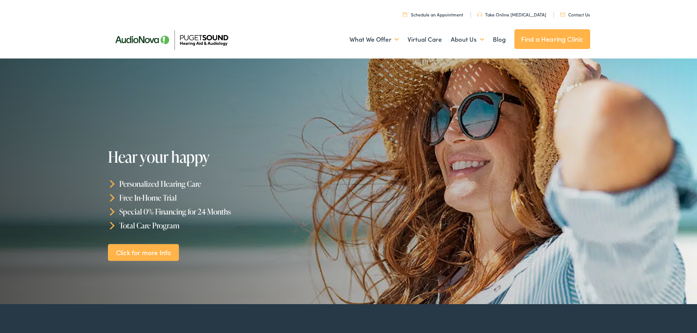 This screenshot has height=333, width=697. What do you see at coordinates (230, 198) in the screenshot?
I see `li: Free In-Home Trial` at bounding box center [230, 198].